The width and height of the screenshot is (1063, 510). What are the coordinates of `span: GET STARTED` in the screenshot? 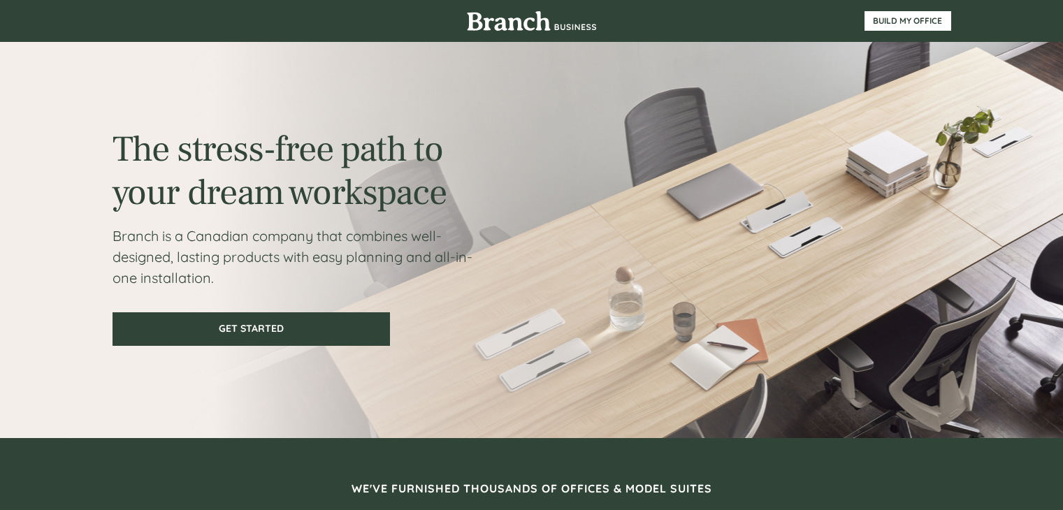 It's located at (251, 328).